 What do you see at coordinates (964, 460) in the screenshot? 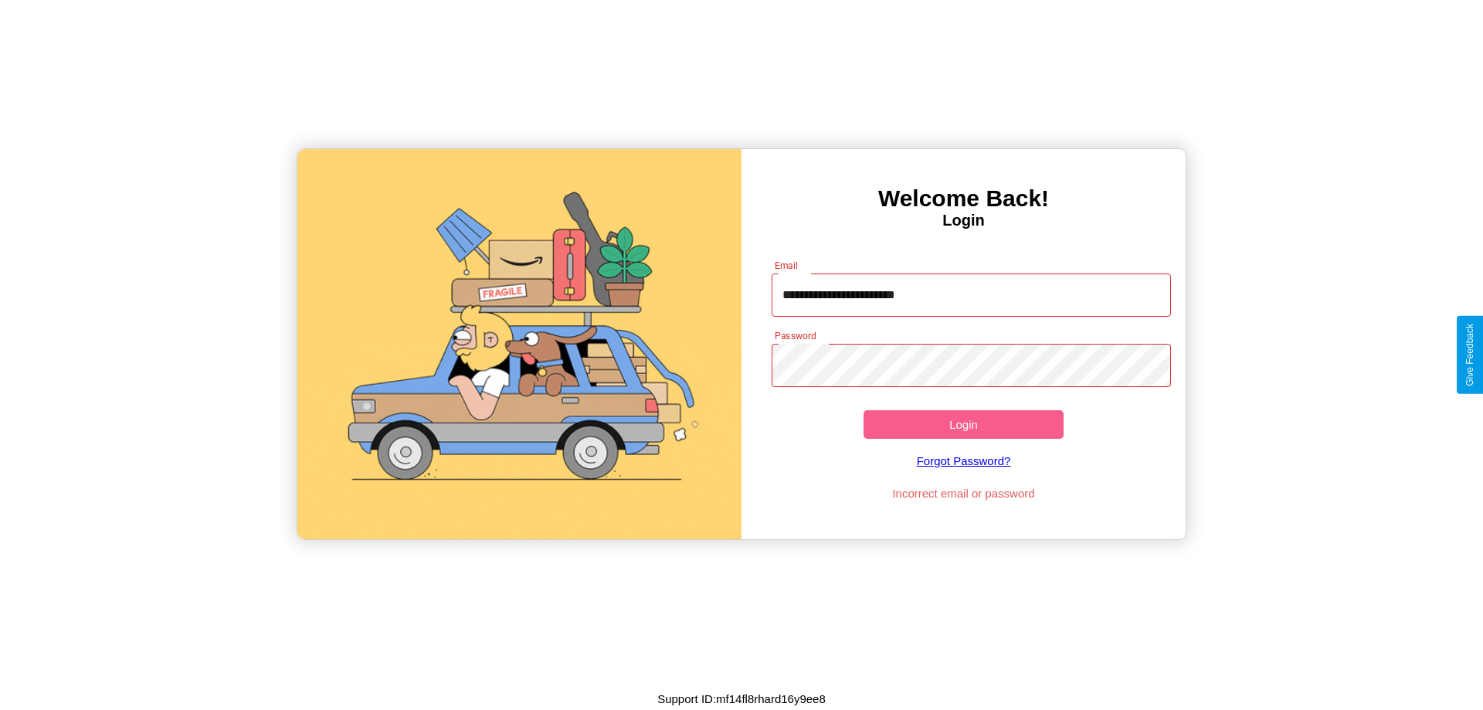
I see `a: Forgot Password?` at bounding box center [964, 460].